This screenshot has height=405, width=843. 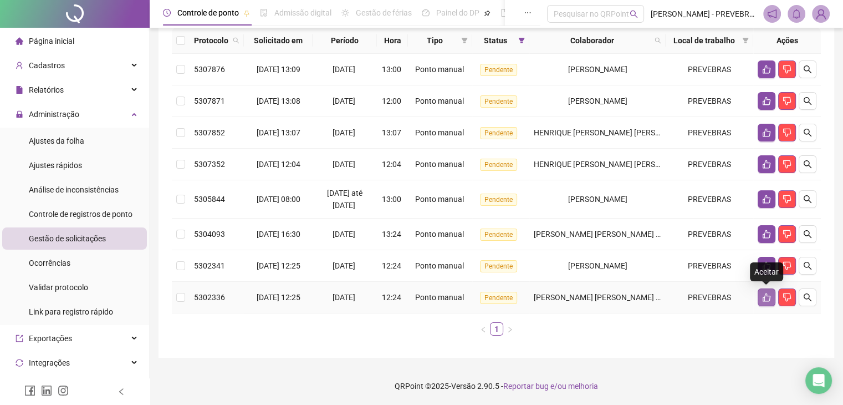 I want to click on span: 12:04, so click(x=391, y=164).